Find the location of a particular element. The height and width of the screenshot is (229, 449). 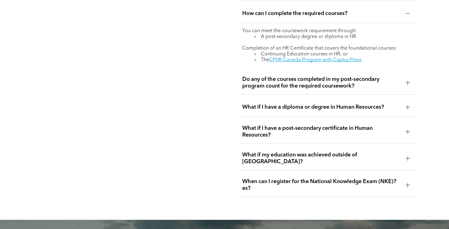

li: Continuing Education courses in HR; or is located at coordinates (333, 54).